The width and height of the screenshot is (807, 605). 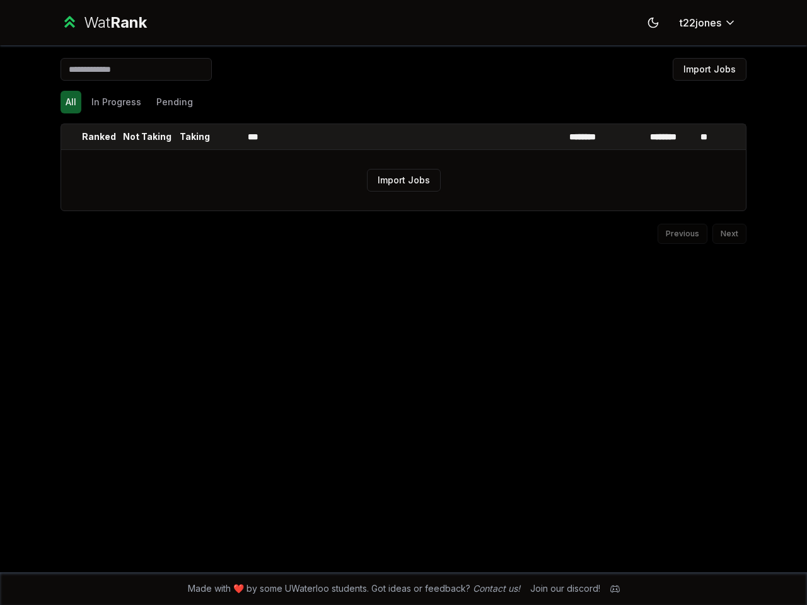 What do you see at coordinates (129, 22) in the screenshot?
I see `span: Rank` at bounding box center [129, 22].